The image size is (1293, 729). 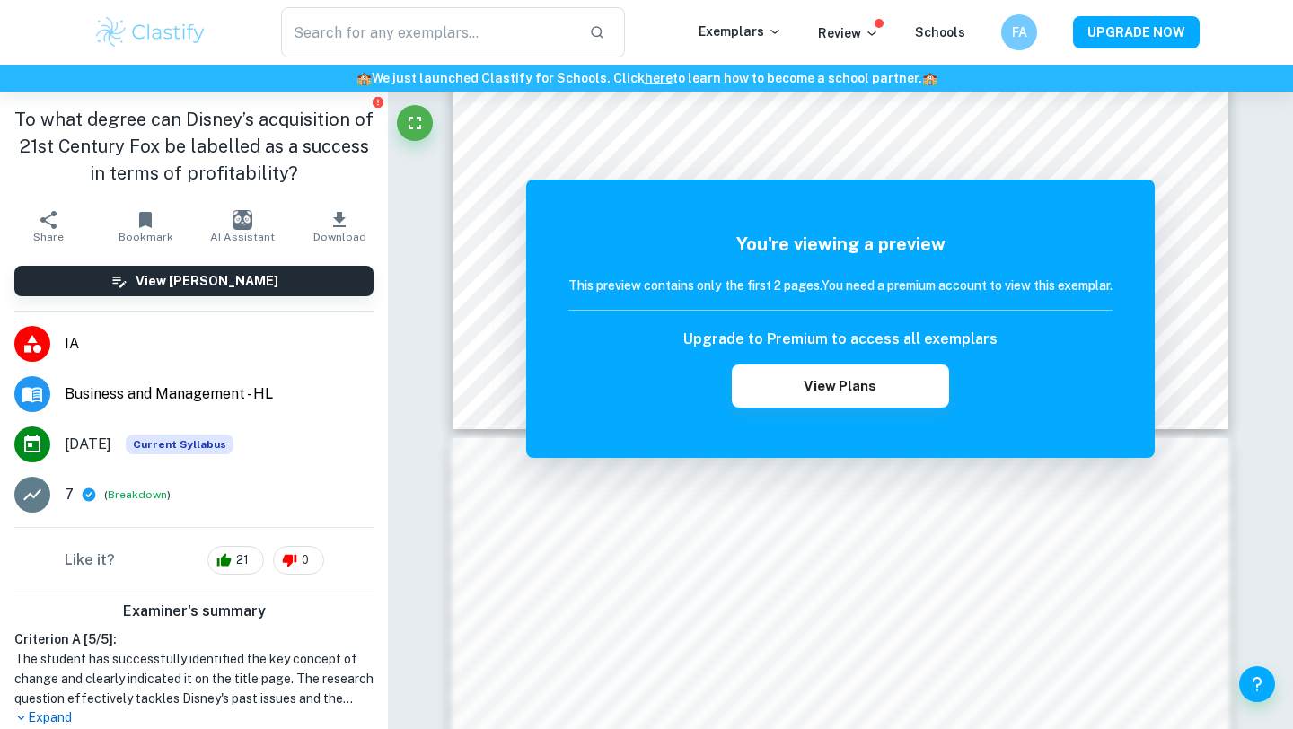 I want to click on span: 21, so click(x=242, y=560).